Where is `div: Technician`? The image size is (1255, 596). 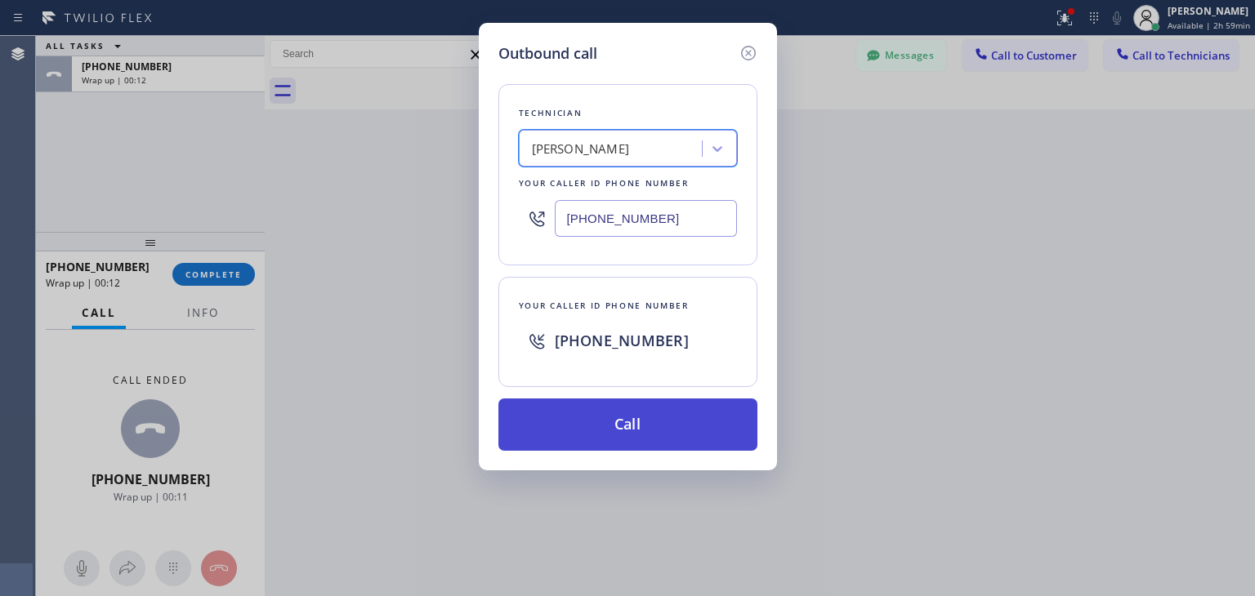
div: Technician is located at coordinates (627, 113).